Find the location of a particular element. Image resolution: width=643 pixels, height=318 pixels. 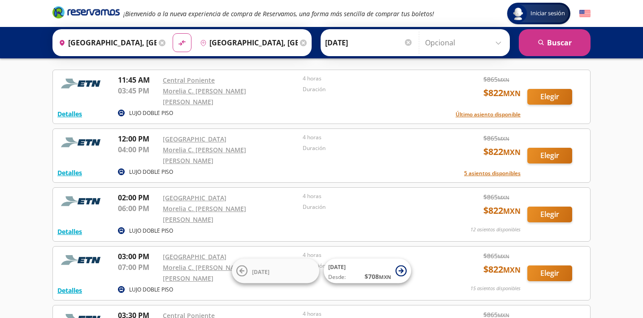

input: Buscar Origen is located at coordinates (106, 43).